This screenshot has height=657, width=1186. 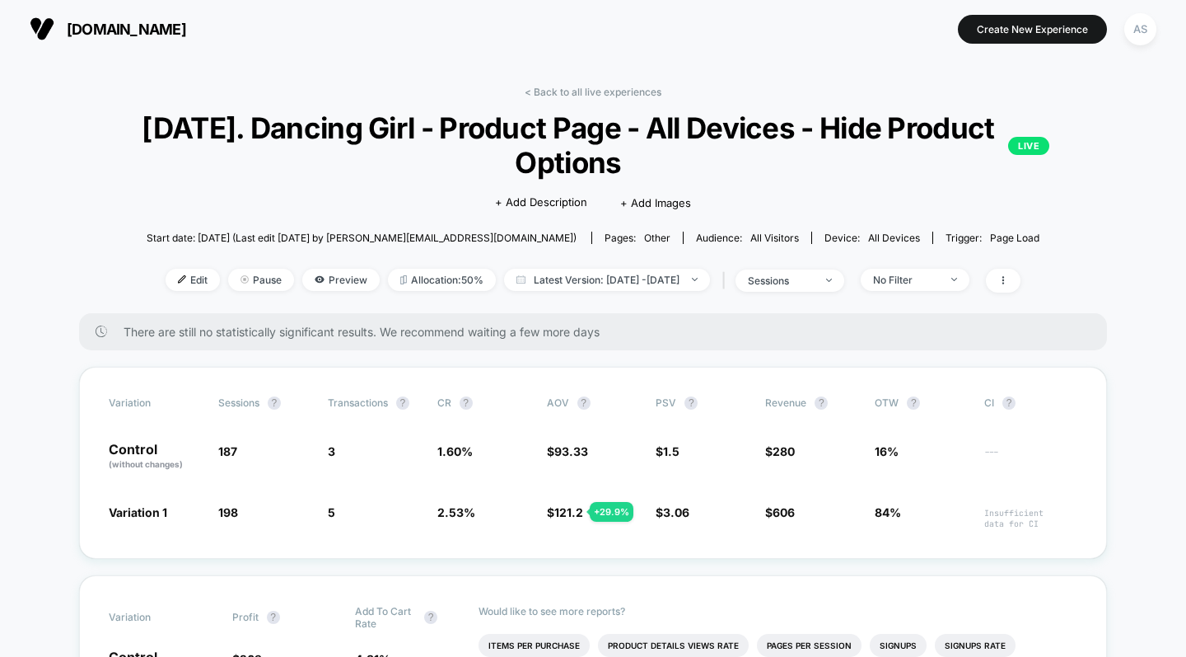 What do you see at coordinates (894, 237) in the screenshot?
I see `span: all devices` at bounding box center [894, 237].